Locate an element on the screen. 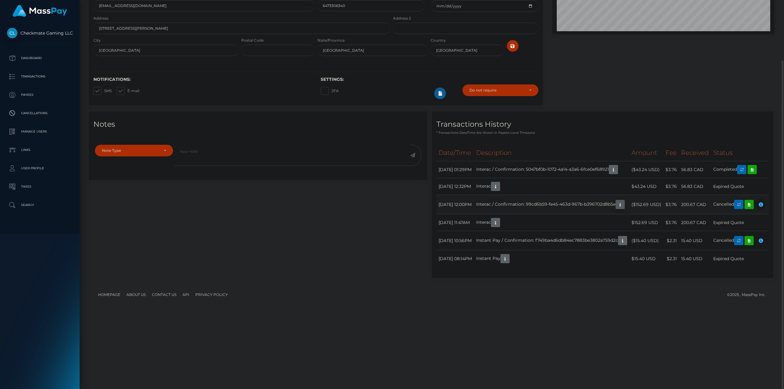 This screenshot has height=389, width=784. a: User Profile is located at coordinates (40, 168).